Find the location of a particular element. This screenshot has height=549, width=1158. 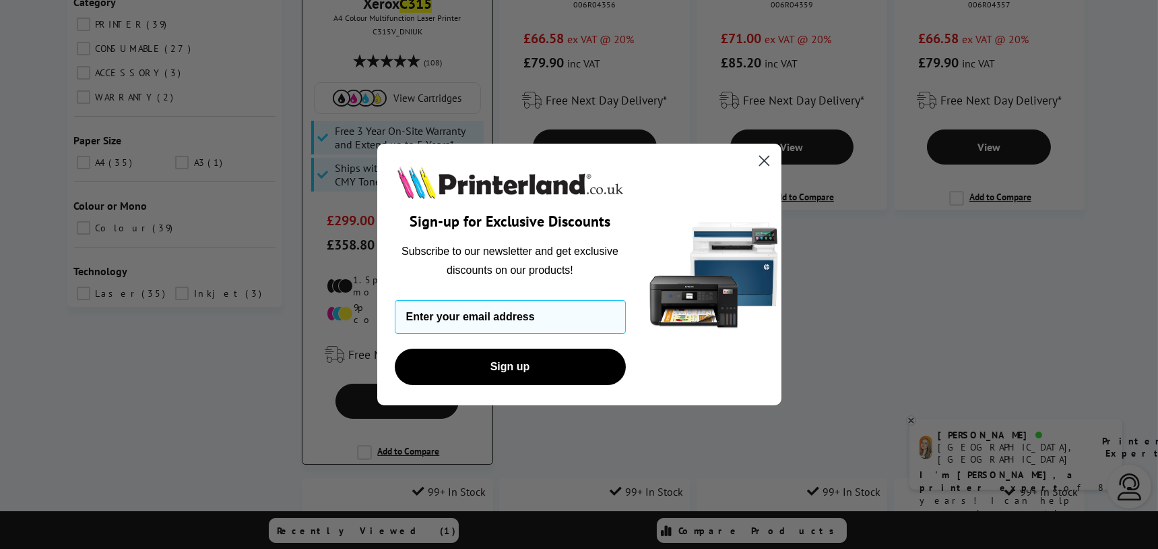

span: Sign-up for Exclusive Discounts is located at coordinates (510, 221).